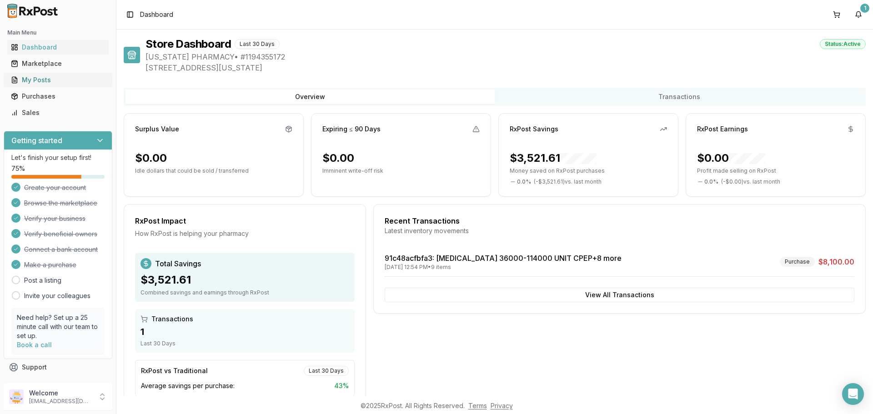  I want to click on h2: Main Menu, so click(58, 33).